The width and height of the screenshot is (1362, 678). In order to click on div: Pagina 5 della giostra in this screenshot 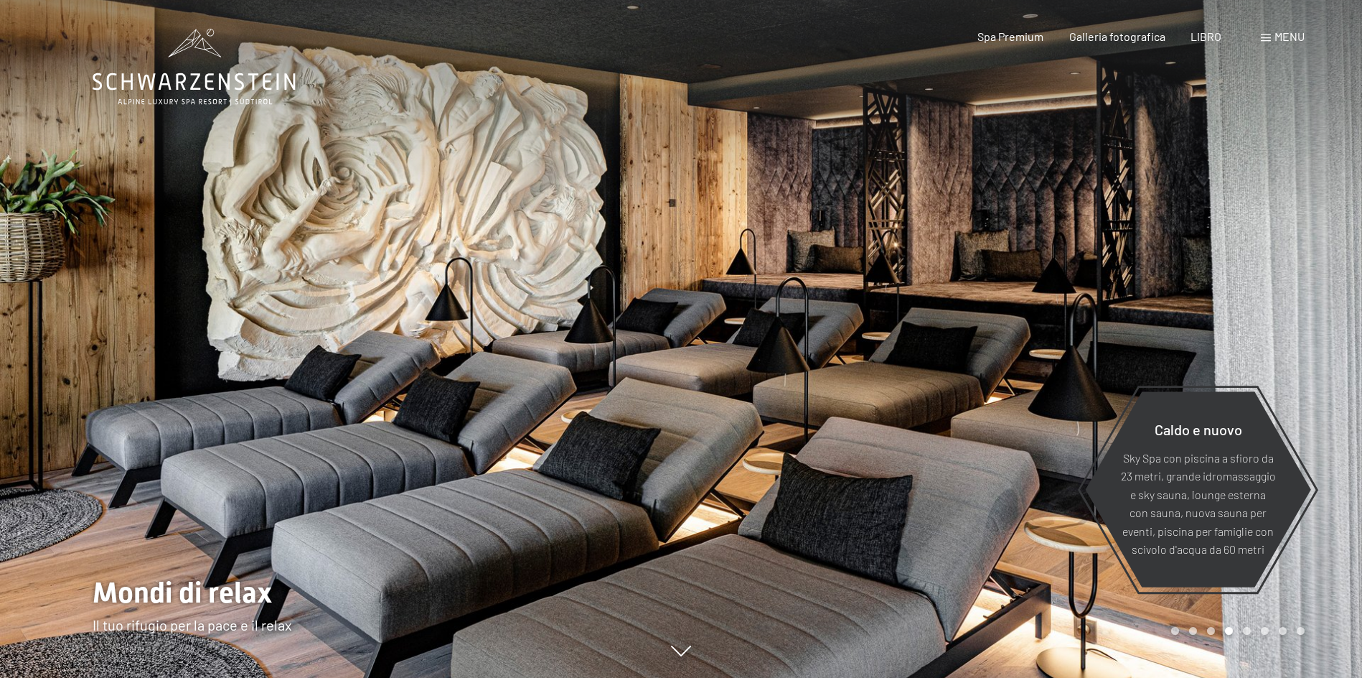, I will do `click(1247, 630)`.